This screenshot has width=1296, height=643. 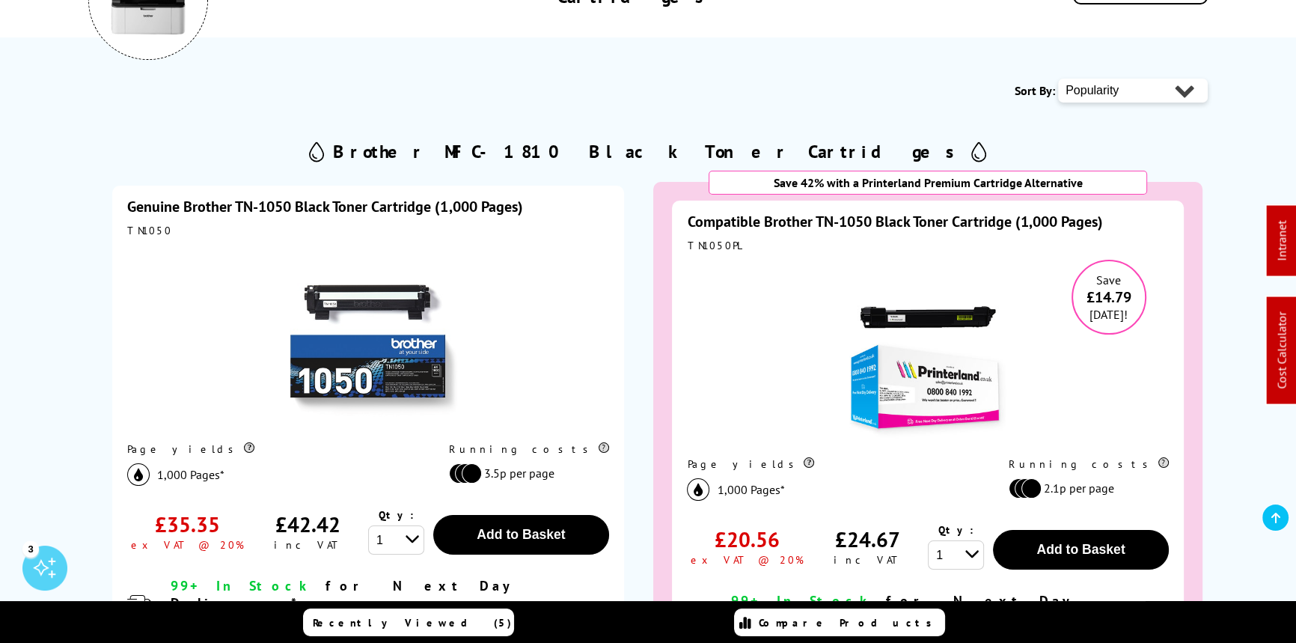 I want to click on div: 3, so click(x=31, y=549).